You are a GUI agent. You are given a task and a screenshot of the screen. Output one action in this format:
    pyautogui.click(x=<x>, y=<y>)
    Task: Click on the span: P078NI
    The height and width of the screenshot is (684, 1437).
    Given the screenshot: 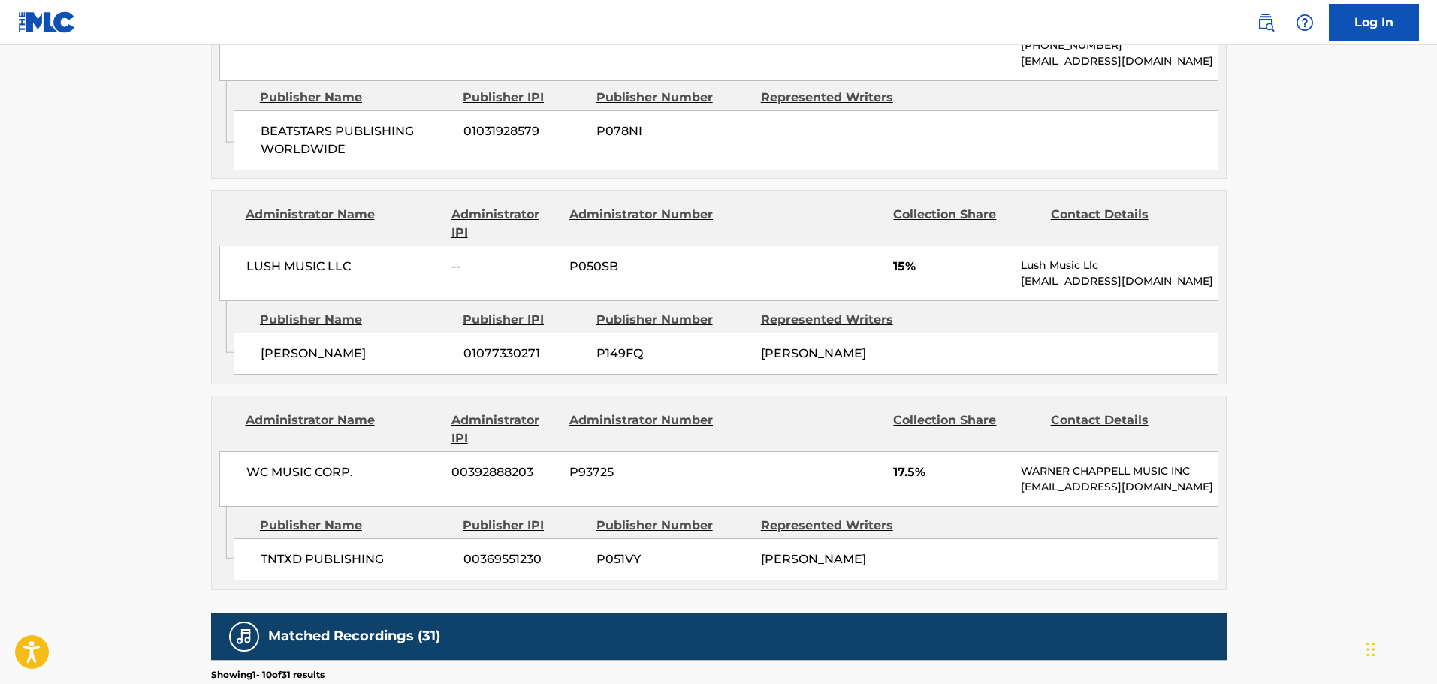 What is the action you would take?
    pyautogui.click(x=673, y=131)
    